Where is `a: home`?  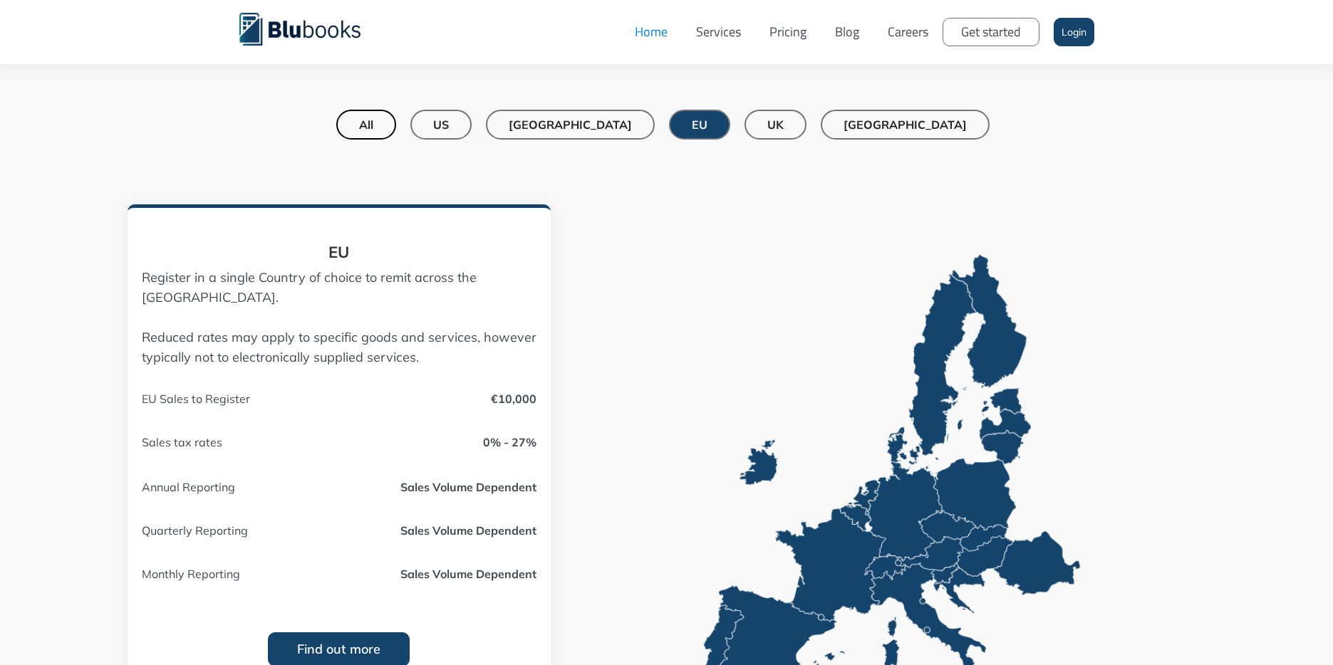 a: home is located at coordinates (311, 28).